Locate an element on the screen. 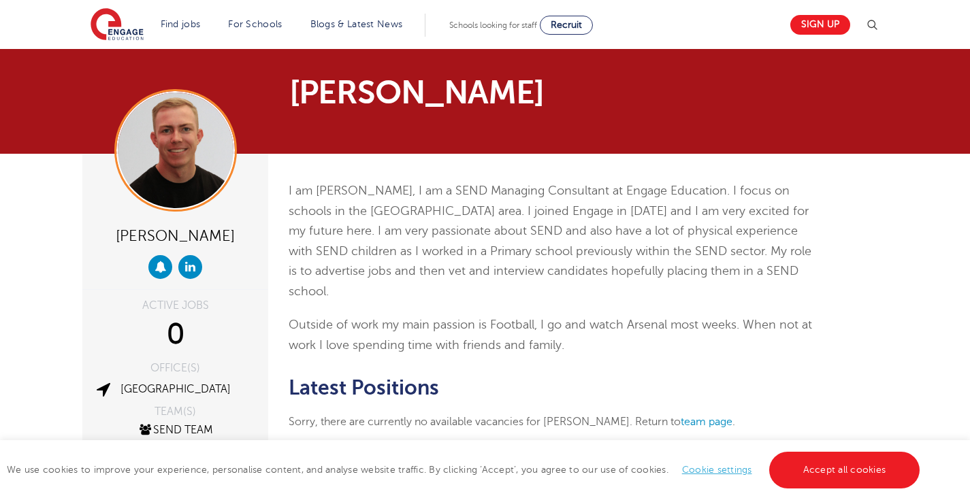  a: Blogs & Latest News is located at coordinates (357, 24).